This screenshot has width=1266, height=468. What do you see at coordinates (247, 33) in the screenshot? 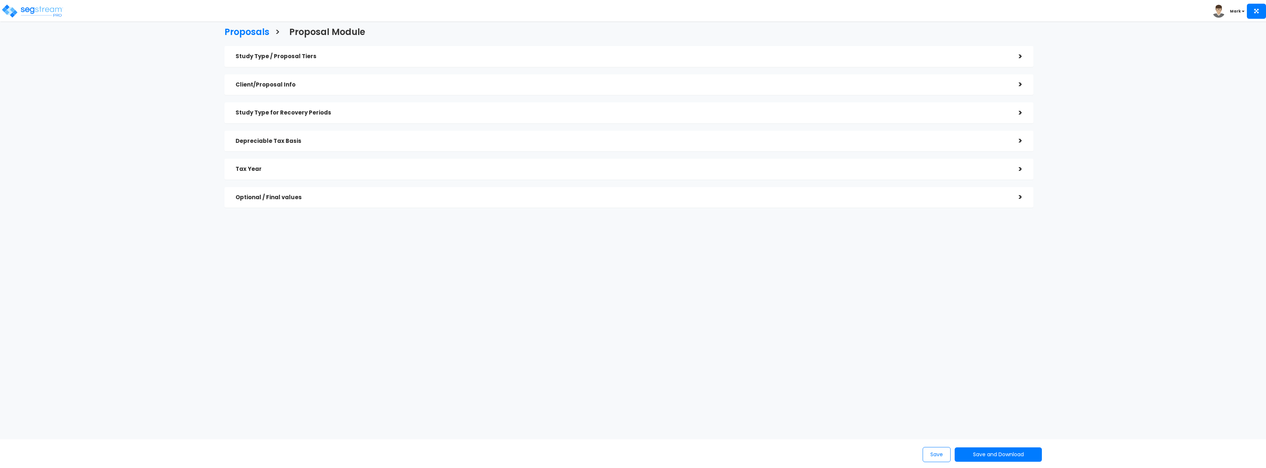
I see `h3: Proposals` at bounding box center [247, 33].